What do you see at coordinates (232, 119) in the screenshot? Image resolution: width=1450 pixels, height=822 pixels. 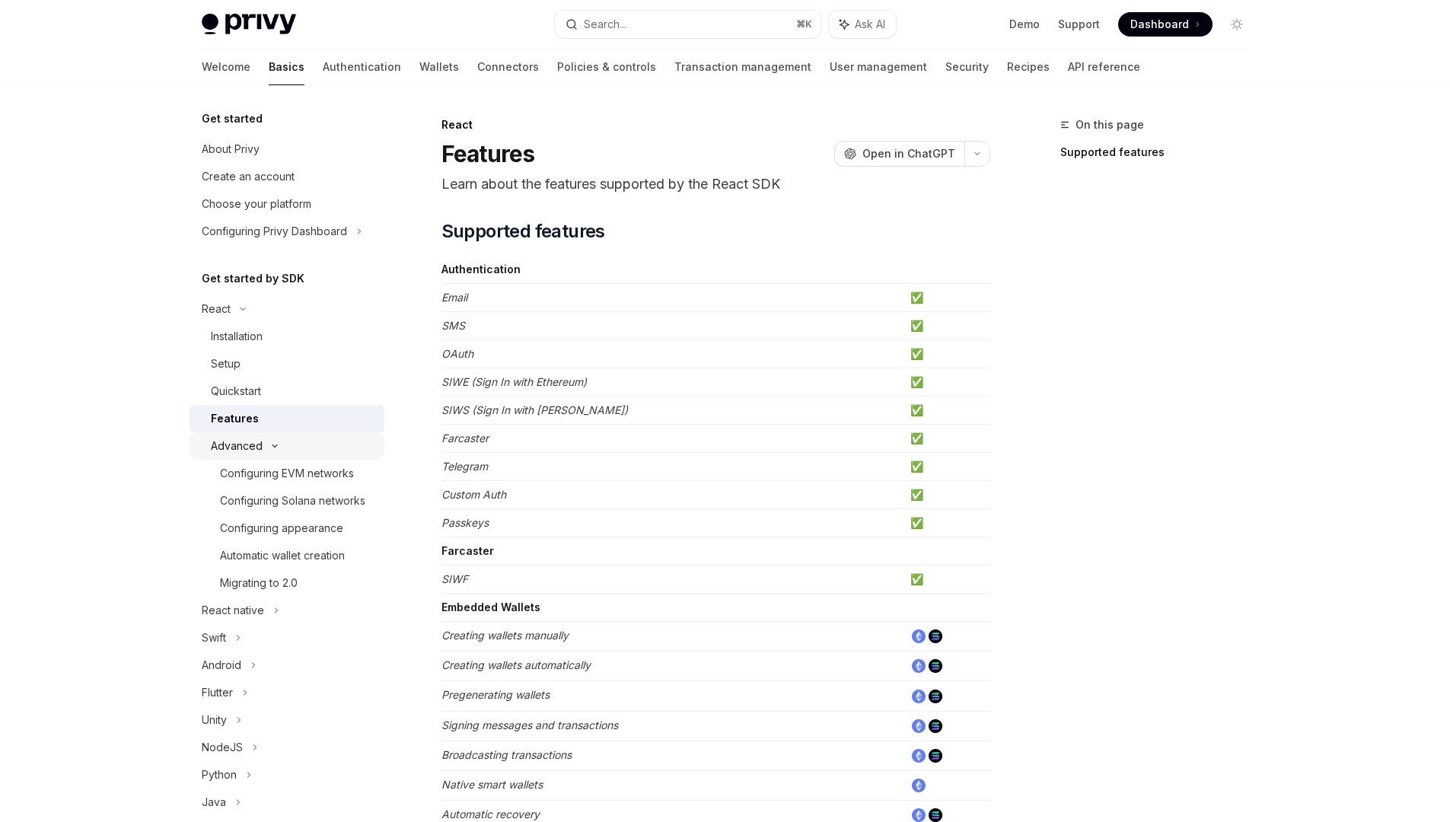 I see `h5: Get started` at bounding box center [232, 119].